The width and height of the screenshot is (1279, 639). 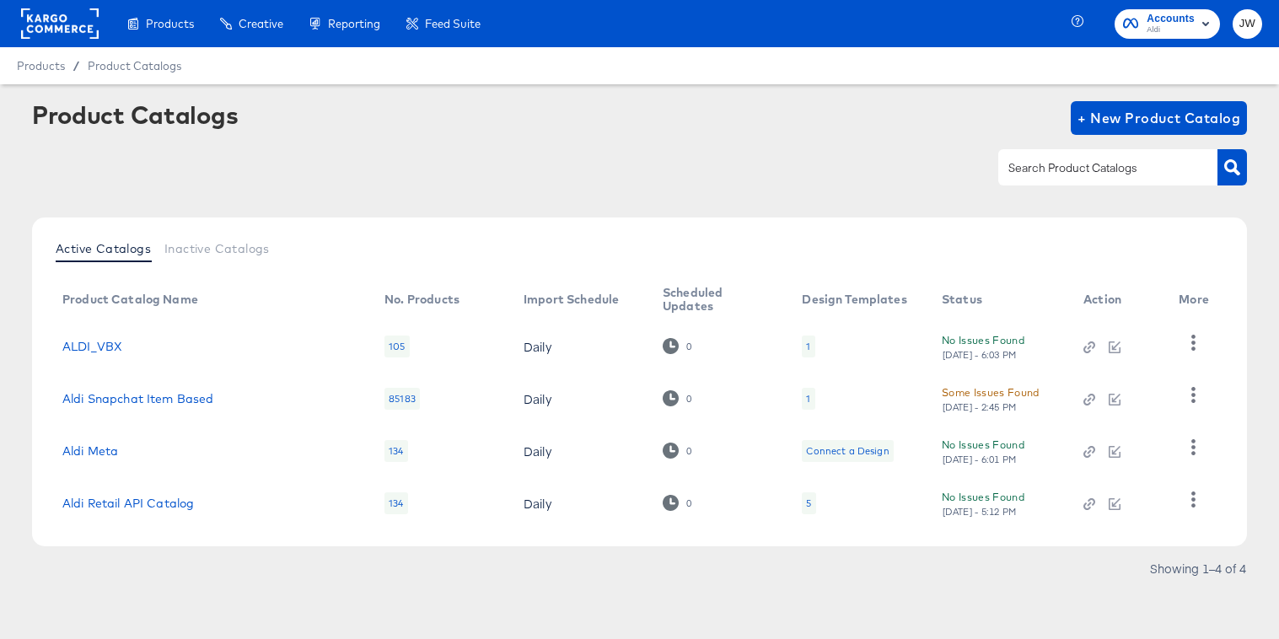 What do you see at coordinates (1247, 24) in the screenshot?
I see `button: JW` at bounding box center [1247, 24].